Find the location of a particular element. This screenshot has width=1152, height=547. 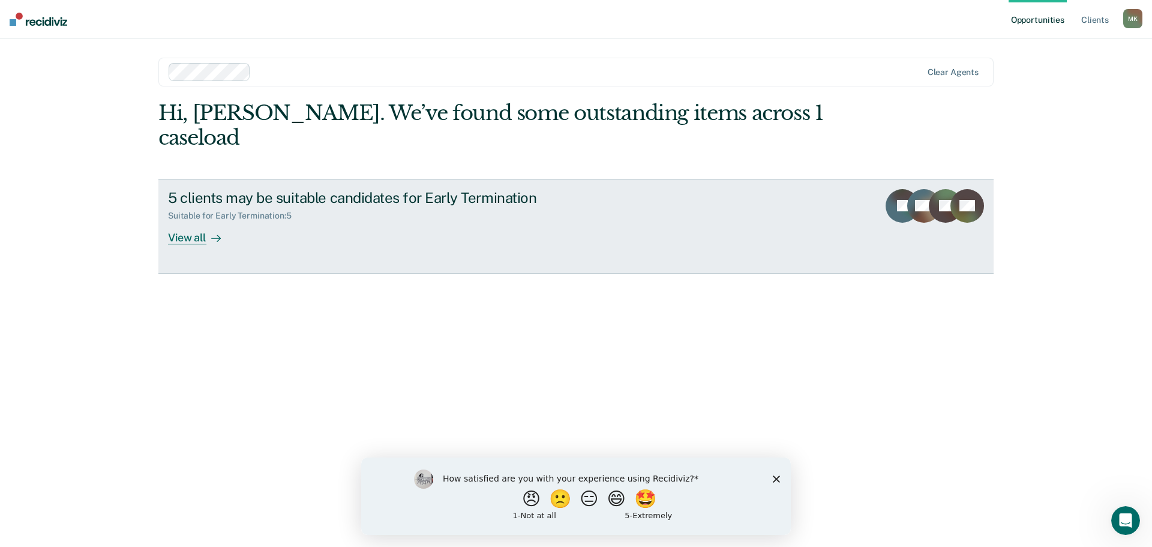

div: Suitable for Early Termination : 5 is located at coordinates (235, 215).